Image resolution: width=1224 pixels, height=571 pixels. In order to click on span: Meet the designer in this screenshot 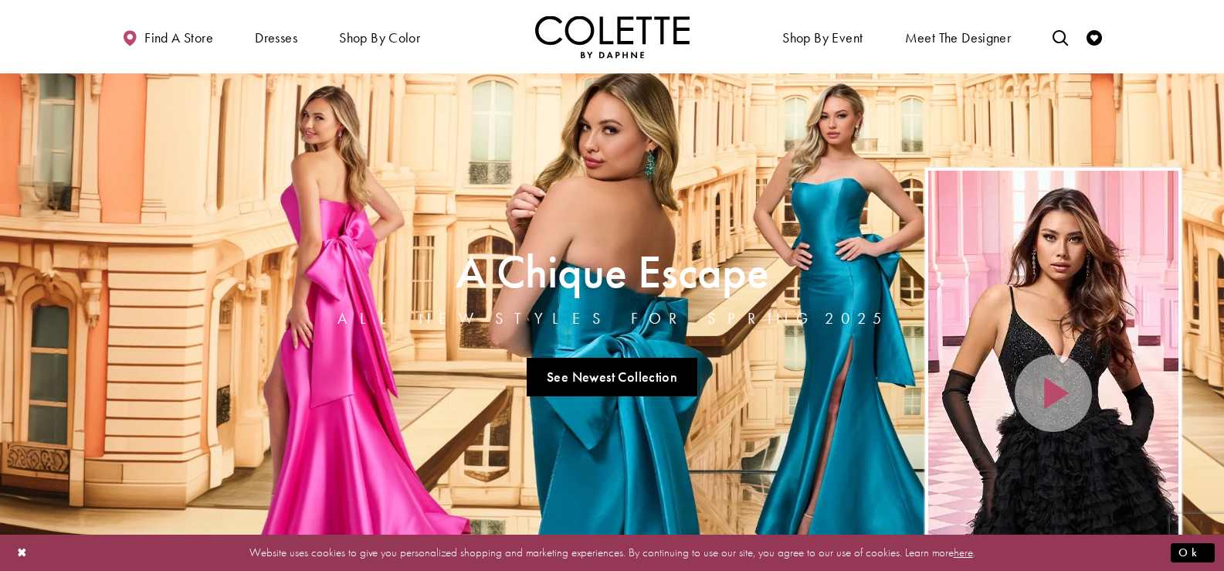, I will do `click(959, 38)`.